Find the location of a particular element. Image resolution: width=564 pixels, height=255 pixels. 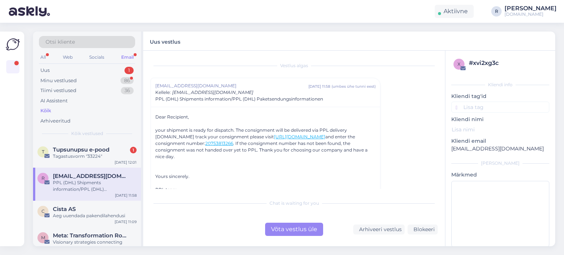

div: 36 is located at coordinates (127, 91).